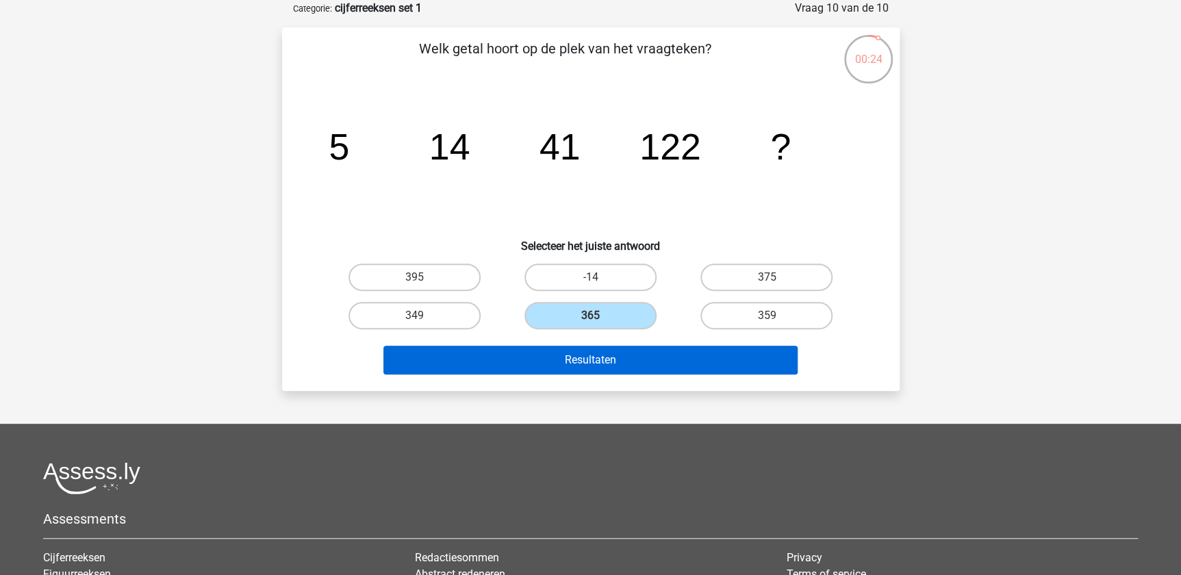  What do you see at coordinates (590, 277) in the screenshot?
I see `label: -14` at bounding box center [590, 277].